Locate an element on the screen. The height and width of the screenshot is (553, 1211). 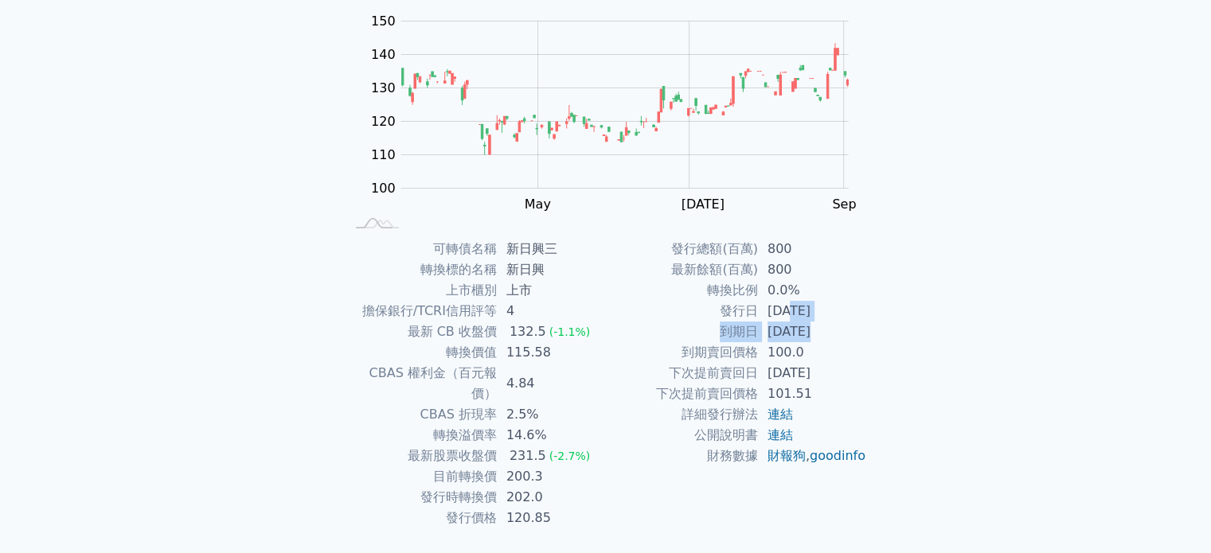
td: 詳細發行辦法 is located at coordinates (681, 415).